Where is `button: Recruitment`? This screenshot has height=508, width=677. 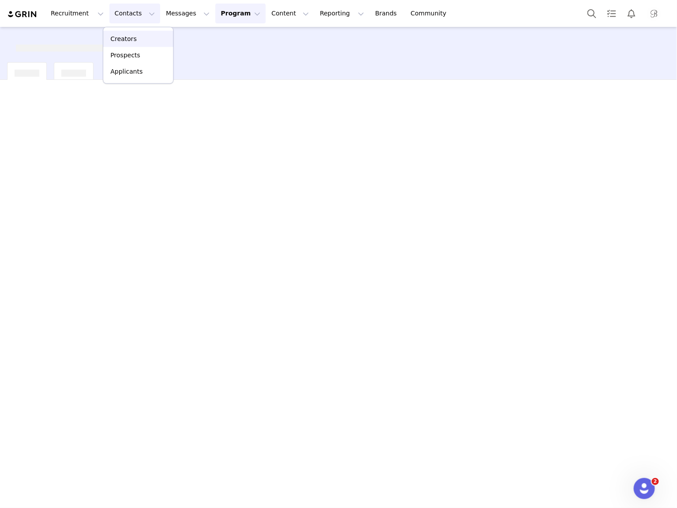 button: Recruitment is located at coordinates (77, 13).